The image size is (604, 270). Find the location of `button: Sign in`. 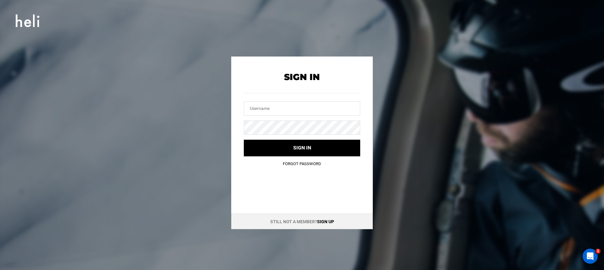

button: Sign in is located at coordinates (302, 148).